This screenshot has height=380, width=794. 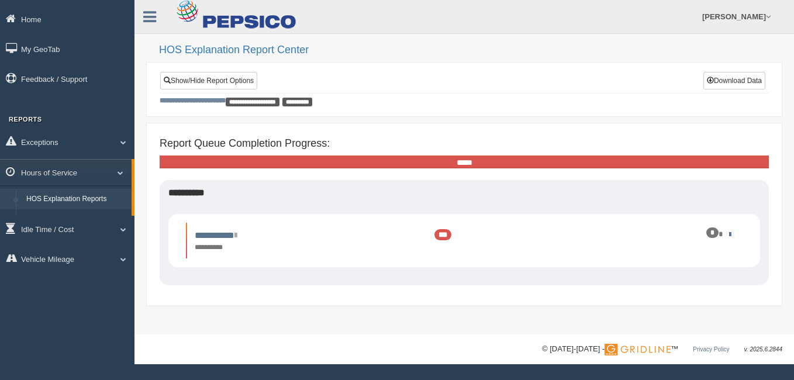 What do you see at coordinates (763, 349) in the screenshot?
I see `span: v. 2025.6.2844` at bounding box center [763, 349].